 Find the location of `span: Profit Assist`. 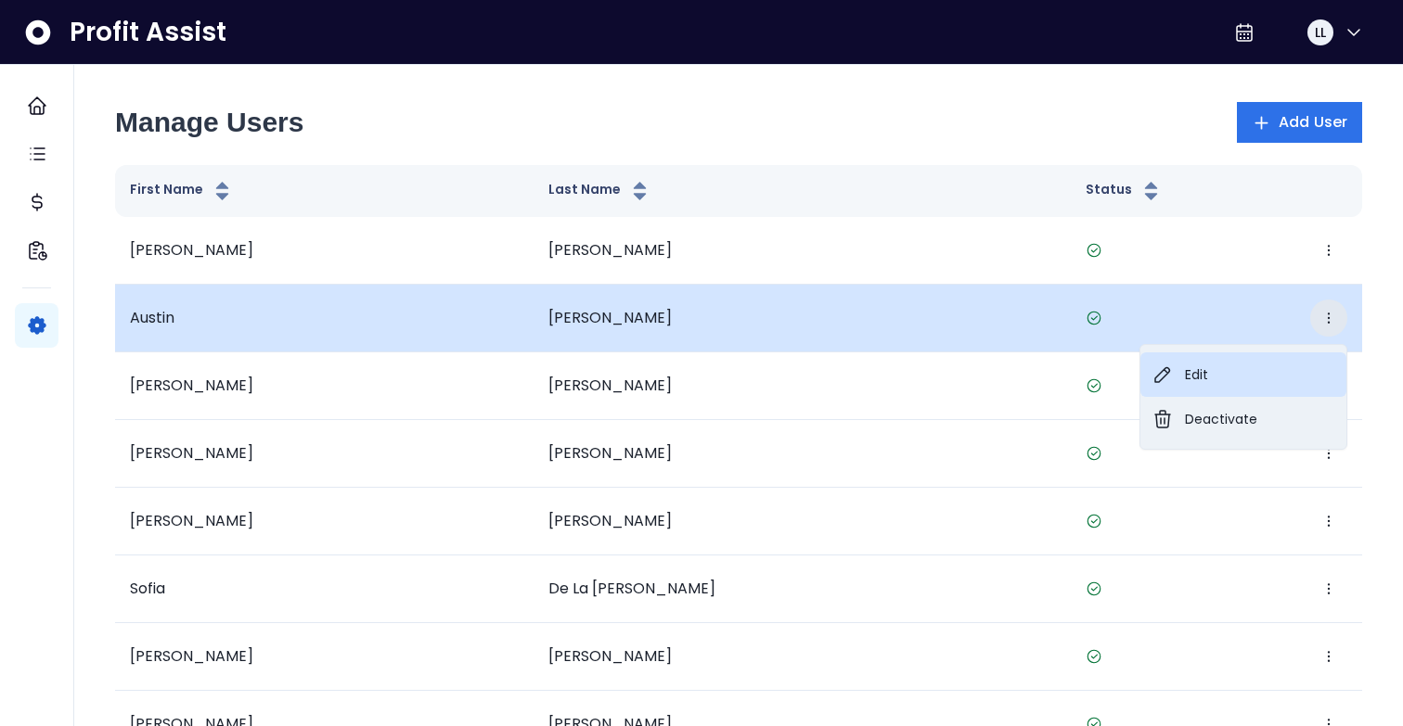

span: Profit Assist is located at coordinates (147, 32).